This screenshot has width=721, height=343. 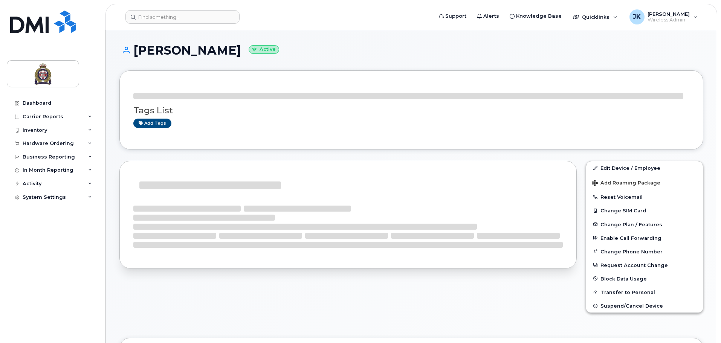 I want to click on button: Reset Voicemail, so click(x=644, y=197).